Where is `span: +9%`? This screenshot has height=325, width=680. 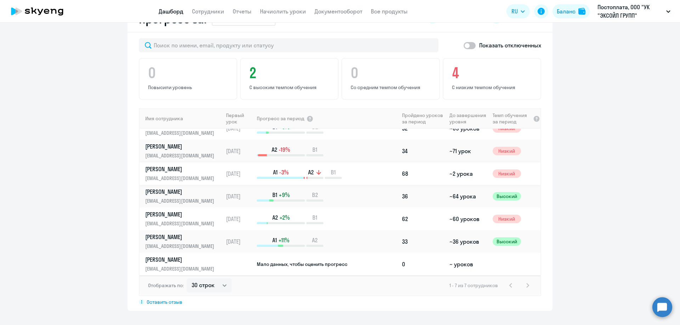
span: +9% is located at coordinates (284, 195).